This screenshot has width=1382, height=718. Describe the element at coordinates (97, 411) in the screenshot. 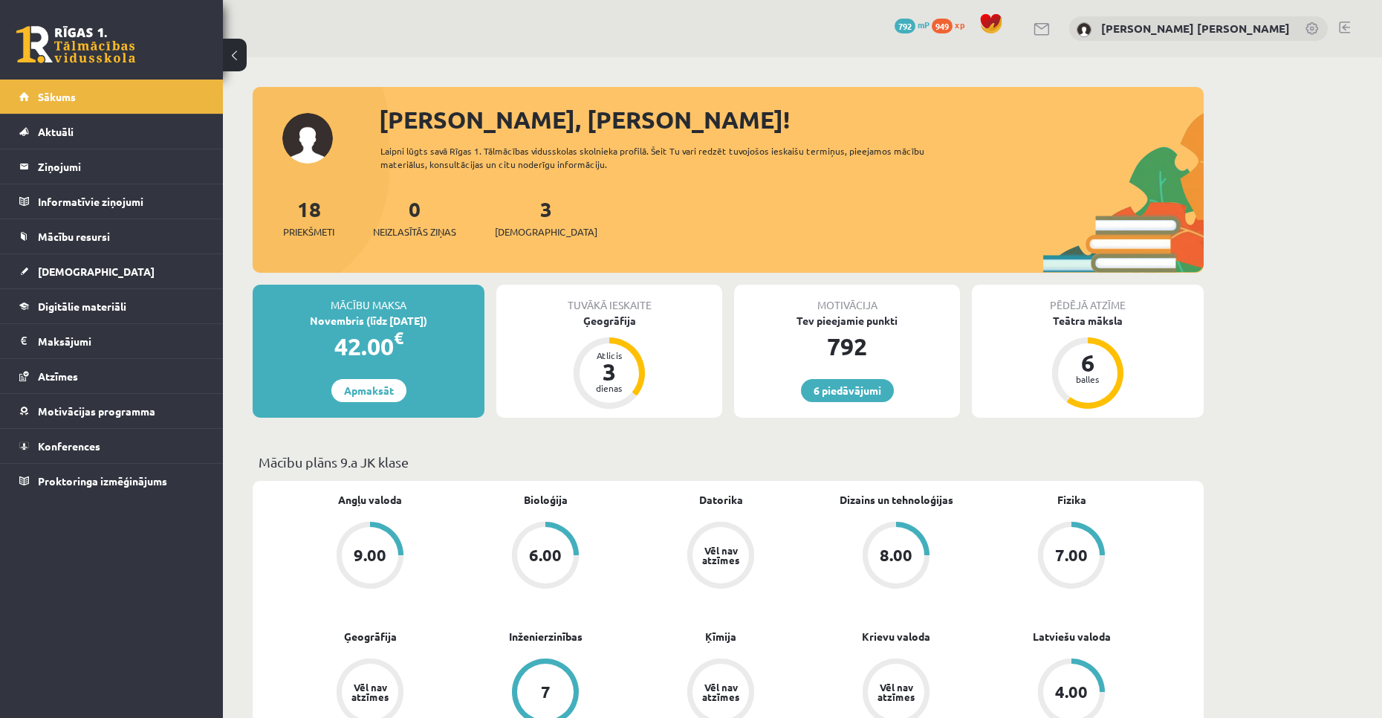

I see `span: Motivācijas programma` at that location.